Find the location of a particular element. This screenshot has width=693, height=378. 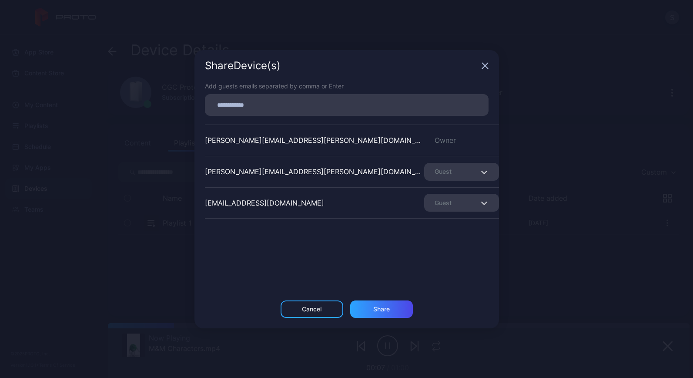

div: Share is located at coordinates (382, 309).